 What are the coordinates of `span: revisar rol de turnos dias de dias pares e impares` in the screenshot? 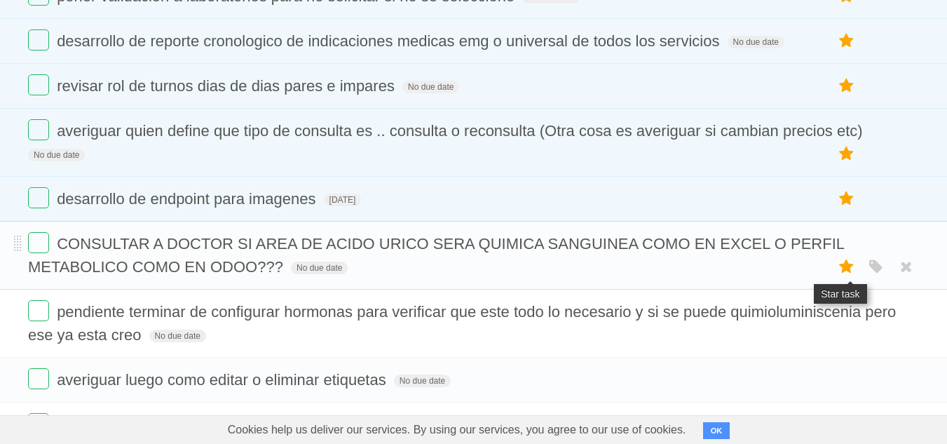 It's located at (227, 86).